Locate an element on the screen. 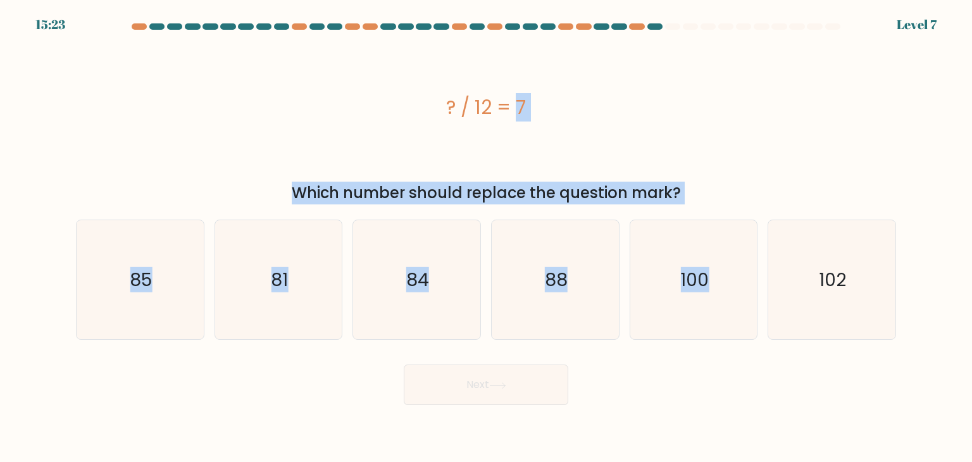 The image size is (972, 462). text: 84 is located at coordinates (418, 280).